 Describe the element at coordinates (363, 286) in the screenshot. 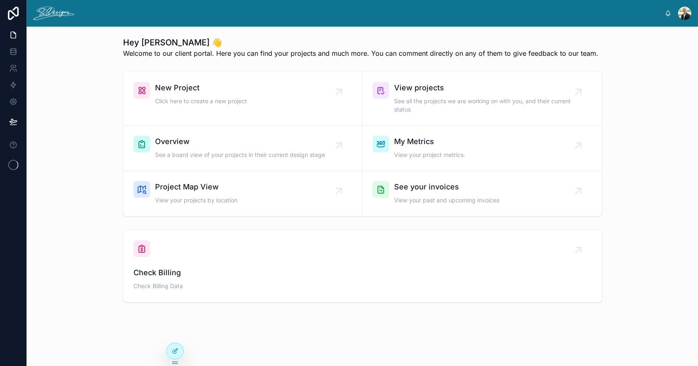

I see `span: Check Billing Data` at that location.